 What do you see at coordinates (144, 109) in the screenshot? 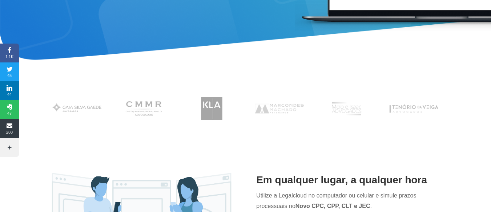
I see `img: Costa Martins Meira Rinaldi Advogados` at bounding box center [144, 109].